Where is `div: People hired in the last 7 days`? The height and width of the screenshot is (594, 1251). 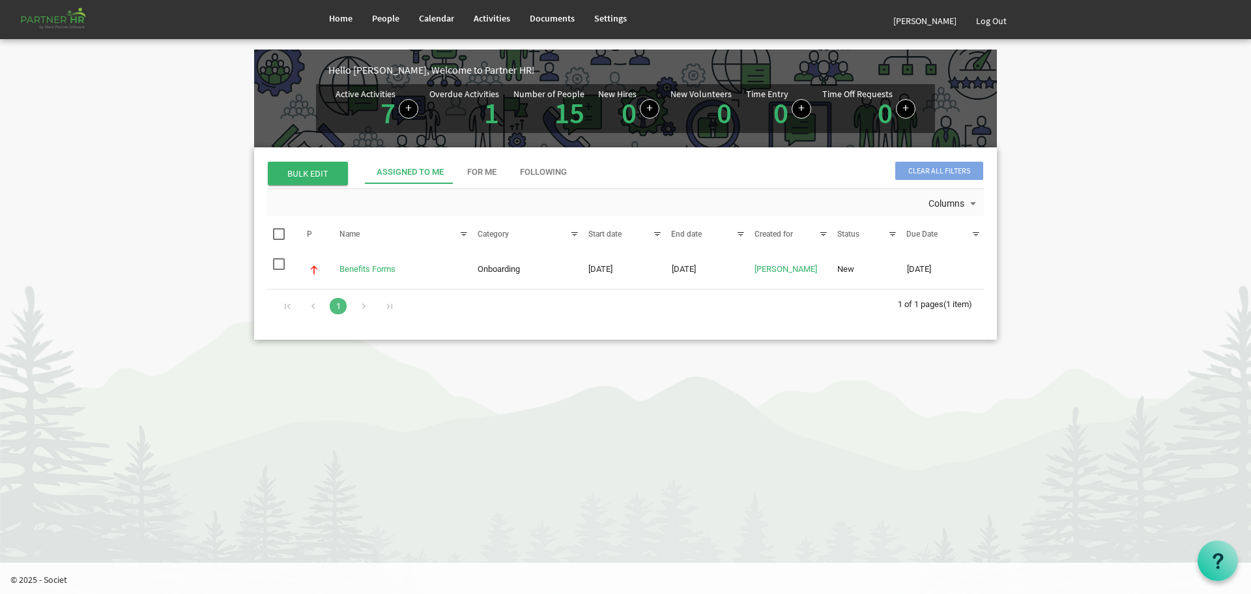
div: People hired in the last 7 days is located at coordinates (629, 108).